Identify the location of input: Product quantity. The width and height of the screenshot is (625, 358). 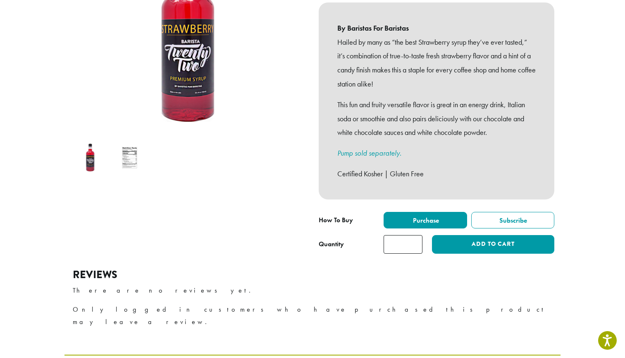
(403, 244).